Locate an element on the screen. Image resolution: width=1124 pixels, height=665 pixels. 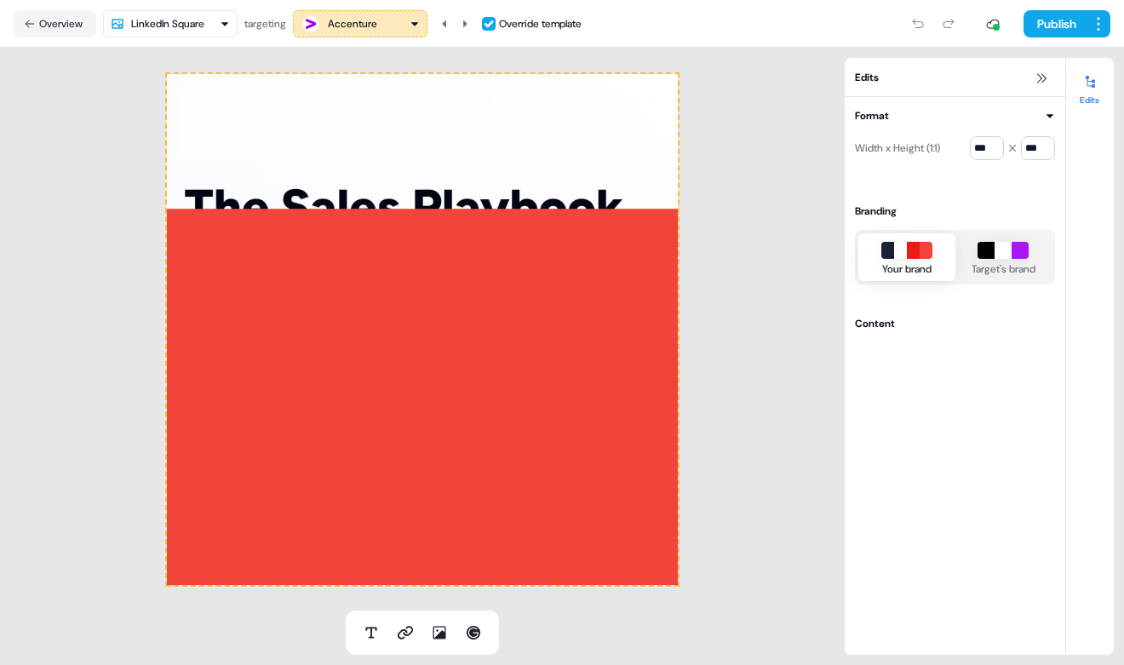
div: Target's brand is located at coordinates (1003, 269).